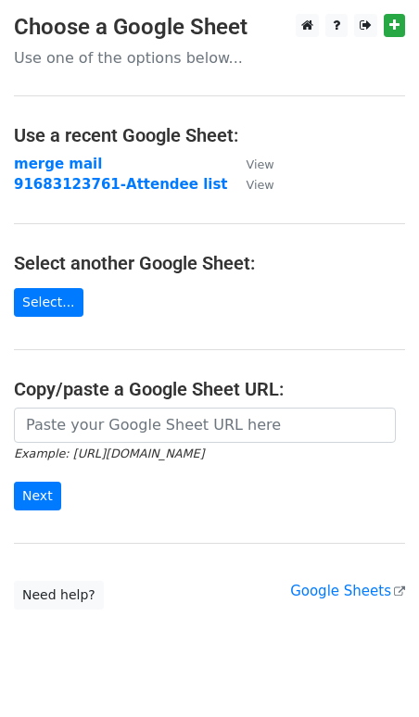  Describe the element at coordinates (37, 496) in the screenshot. I see `input: Next` at that location.